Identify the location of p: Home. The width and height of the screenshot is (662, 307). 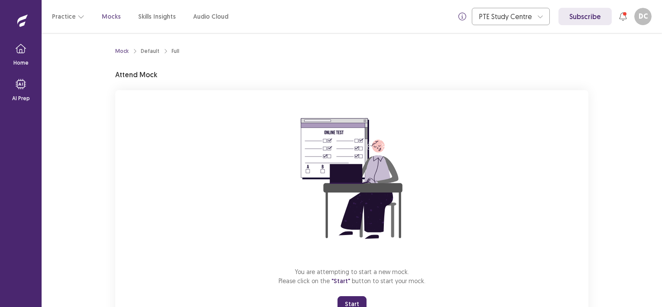
(21, 63).